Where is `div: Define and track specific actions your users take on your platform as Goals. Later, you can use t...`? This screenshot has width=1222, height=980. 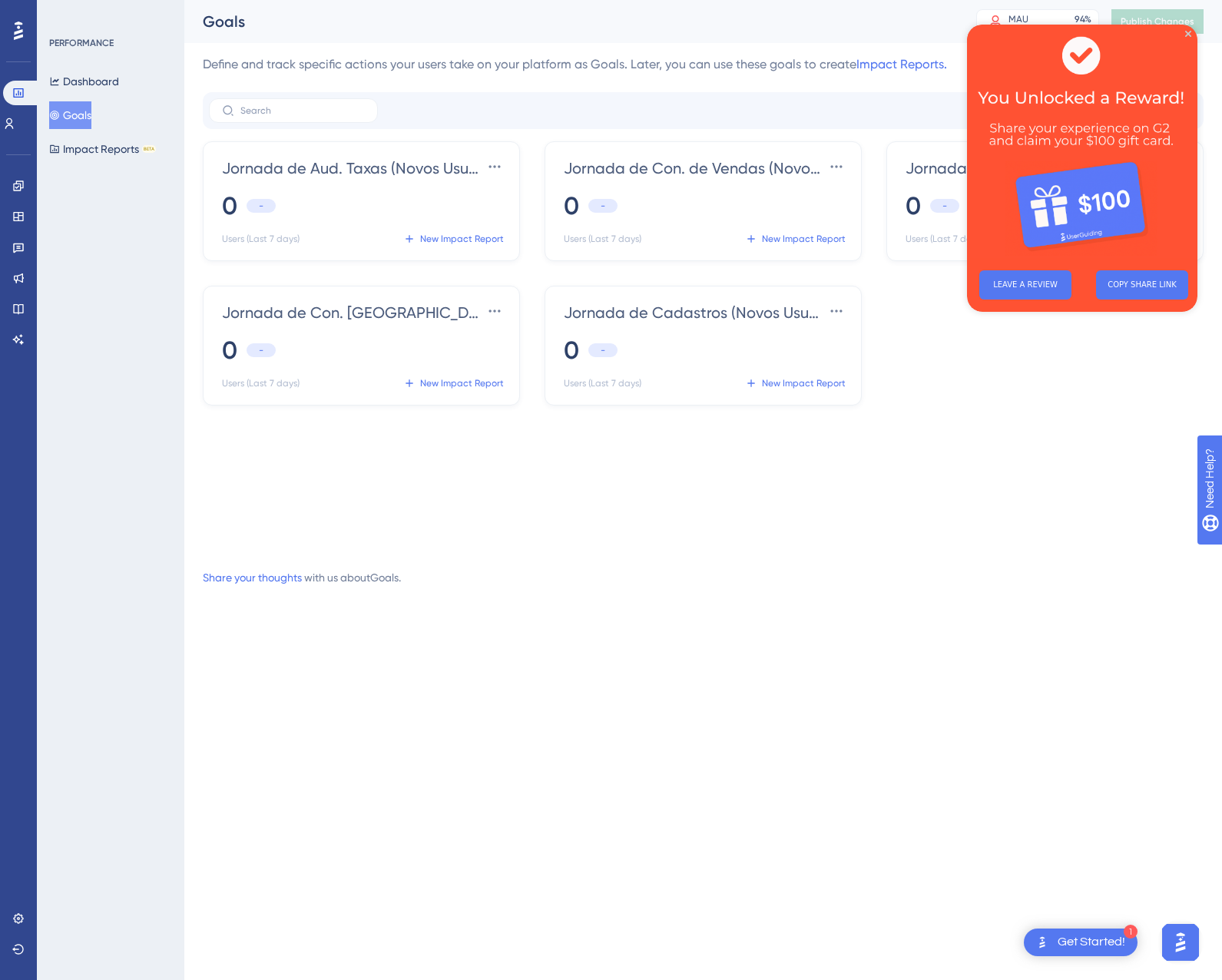 div: Define and track specific actions your users take on your platform as Goals. Later, you can use t... is located at coordinates (703, 65).